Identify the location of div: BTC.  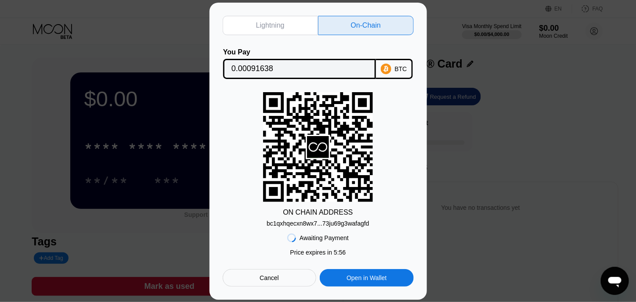
(401, 69).